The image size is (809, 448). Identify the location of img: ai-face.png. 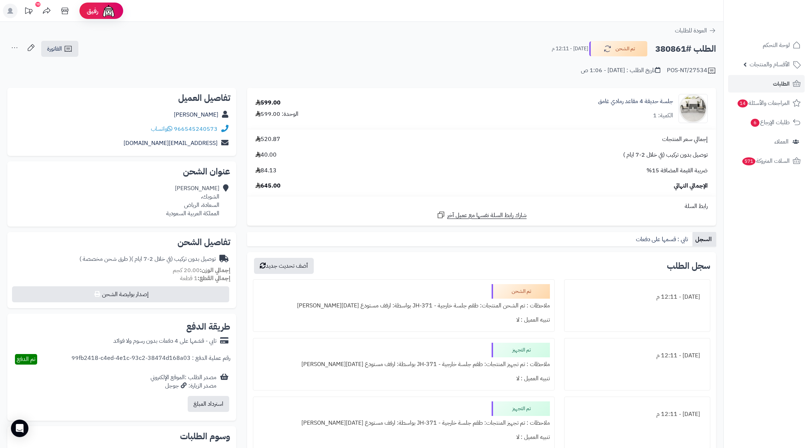
(109, 11).